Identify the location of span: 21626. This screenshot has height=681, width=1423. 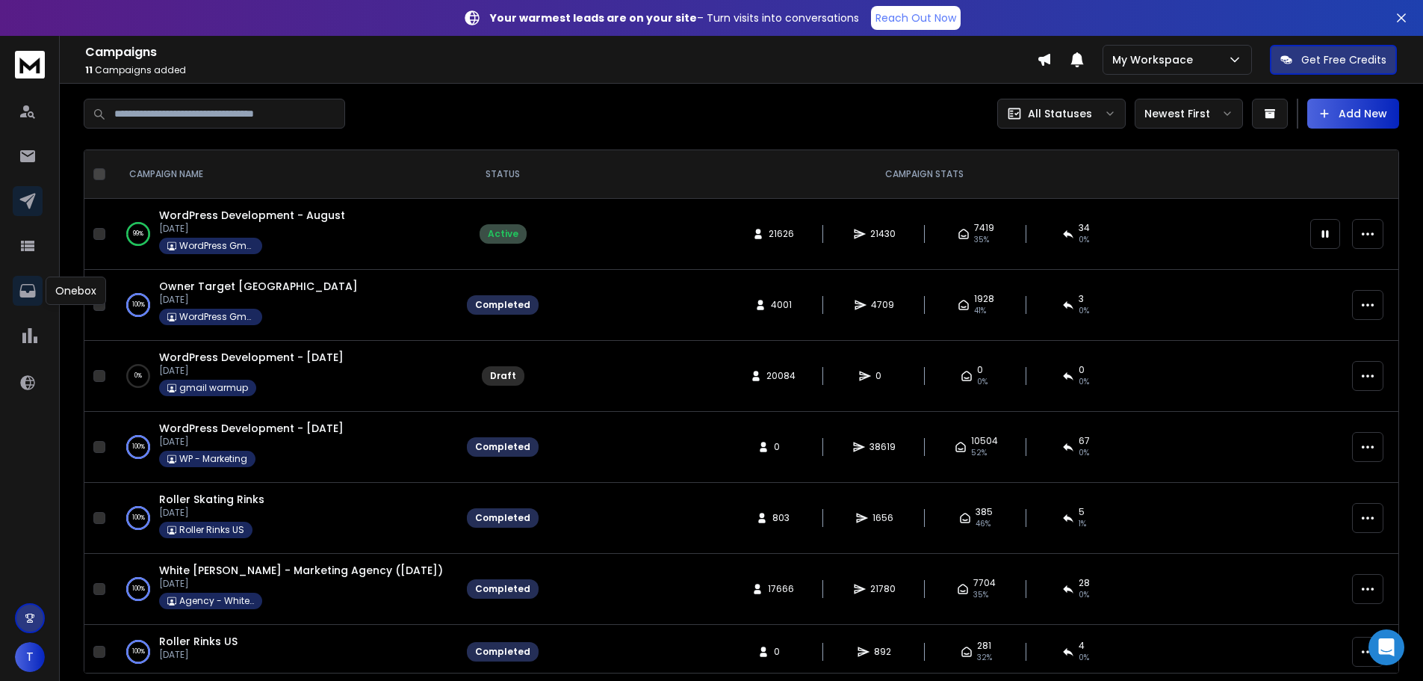
(781, 234).